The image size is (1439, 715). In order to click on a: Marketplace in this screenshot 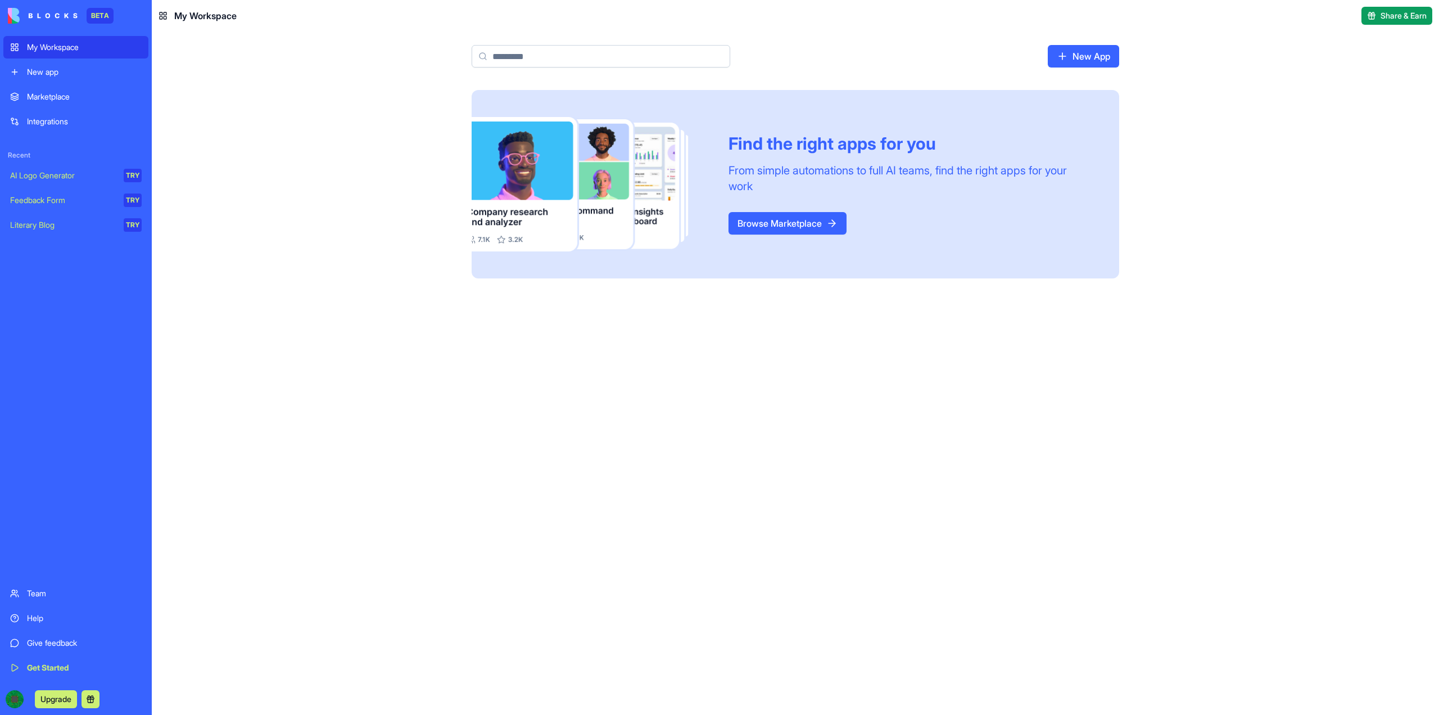, I will do `click(76, 97)`.